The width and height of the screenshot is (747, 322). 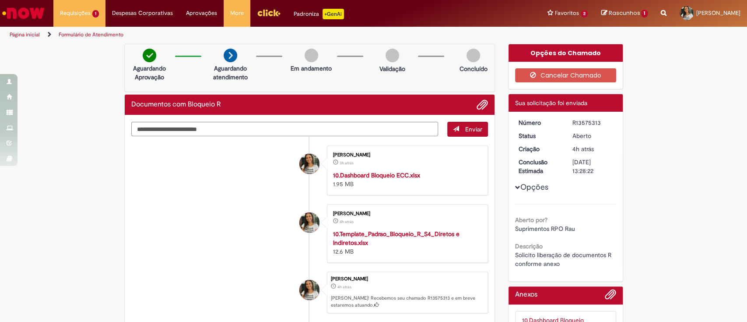 What do you see at coordinates (468, 129) in the screenshot?
I see `button: Enviar` at bounding box center [468, 129].